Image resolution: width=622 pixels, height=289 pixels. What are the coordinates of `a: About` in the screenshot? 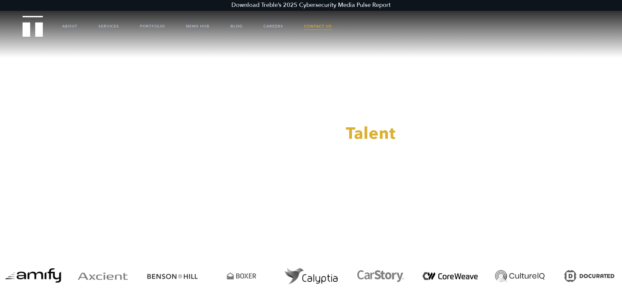 It's located at (70, 26).